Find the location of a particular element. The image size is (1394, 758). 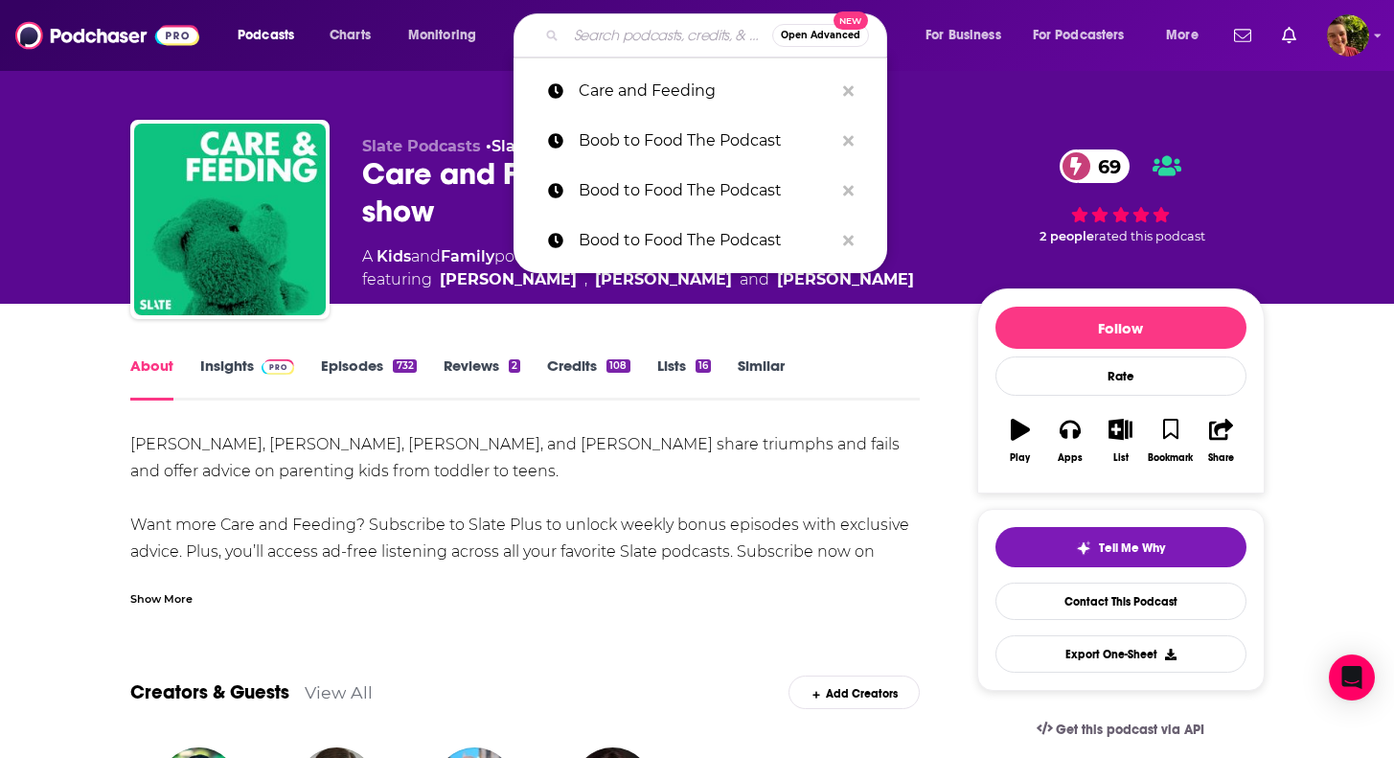

button: Play is located at coordinates (1020, 441).